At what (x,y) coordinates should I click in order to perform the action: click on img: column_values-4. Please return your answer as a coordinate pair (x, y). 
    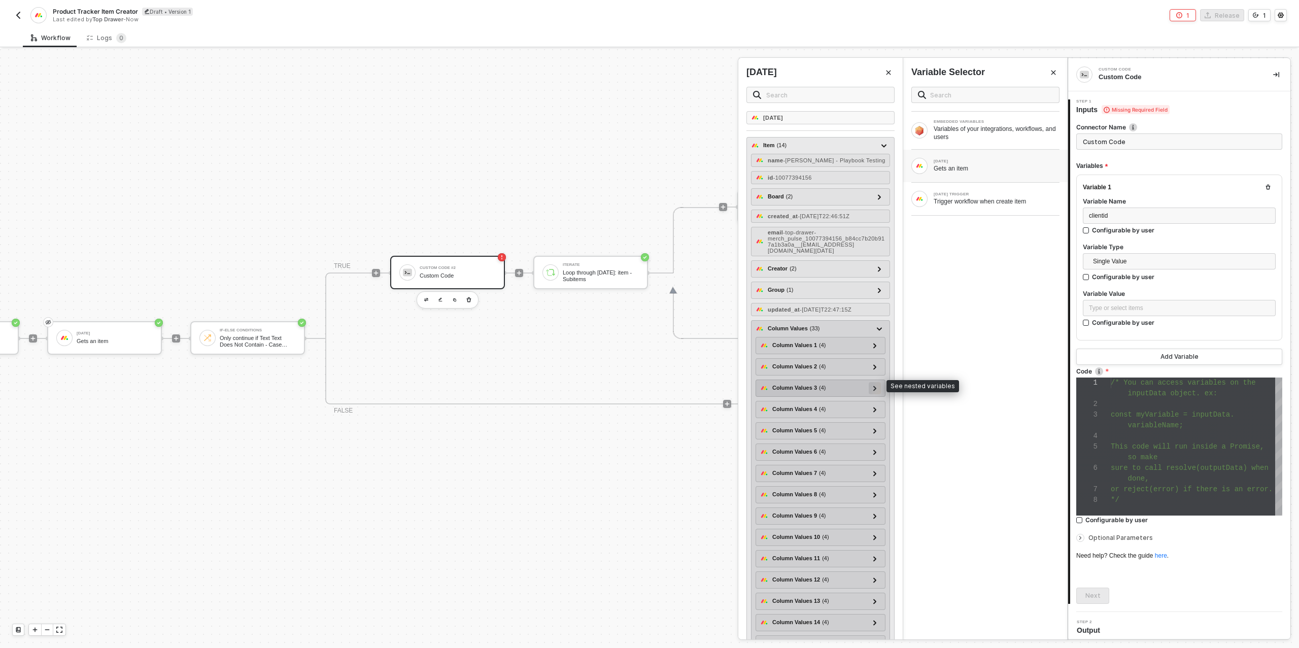
    Looking at the image, I should click on (764, 410).